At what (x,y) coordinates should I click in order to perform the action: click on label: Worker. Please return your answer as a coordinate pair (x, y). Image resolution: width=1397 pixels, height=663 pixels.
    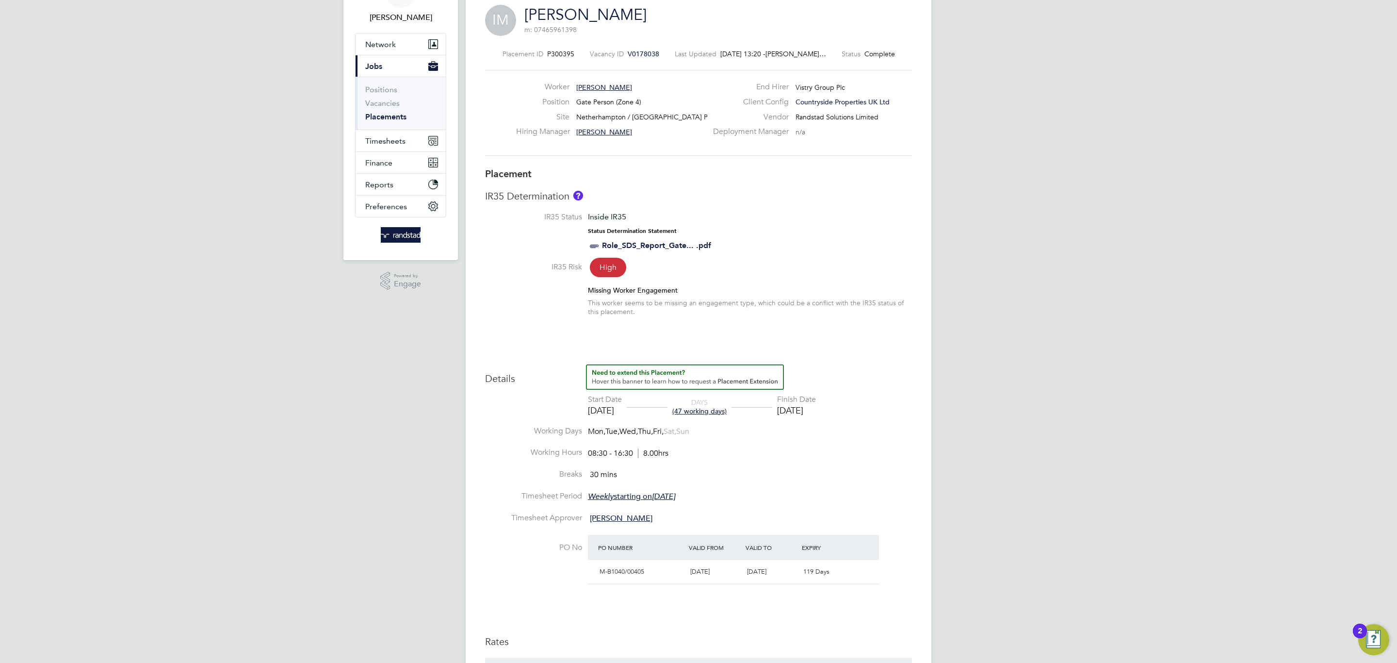
    Looking at the image, I should click on (543, 87).